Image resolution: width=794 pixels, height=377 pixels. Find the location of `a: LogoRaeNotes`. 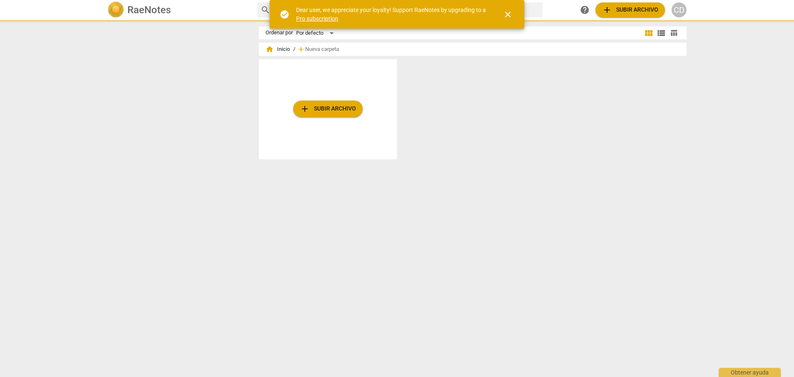

a: LogoRaeNotes is located at coordinates (179, 10).